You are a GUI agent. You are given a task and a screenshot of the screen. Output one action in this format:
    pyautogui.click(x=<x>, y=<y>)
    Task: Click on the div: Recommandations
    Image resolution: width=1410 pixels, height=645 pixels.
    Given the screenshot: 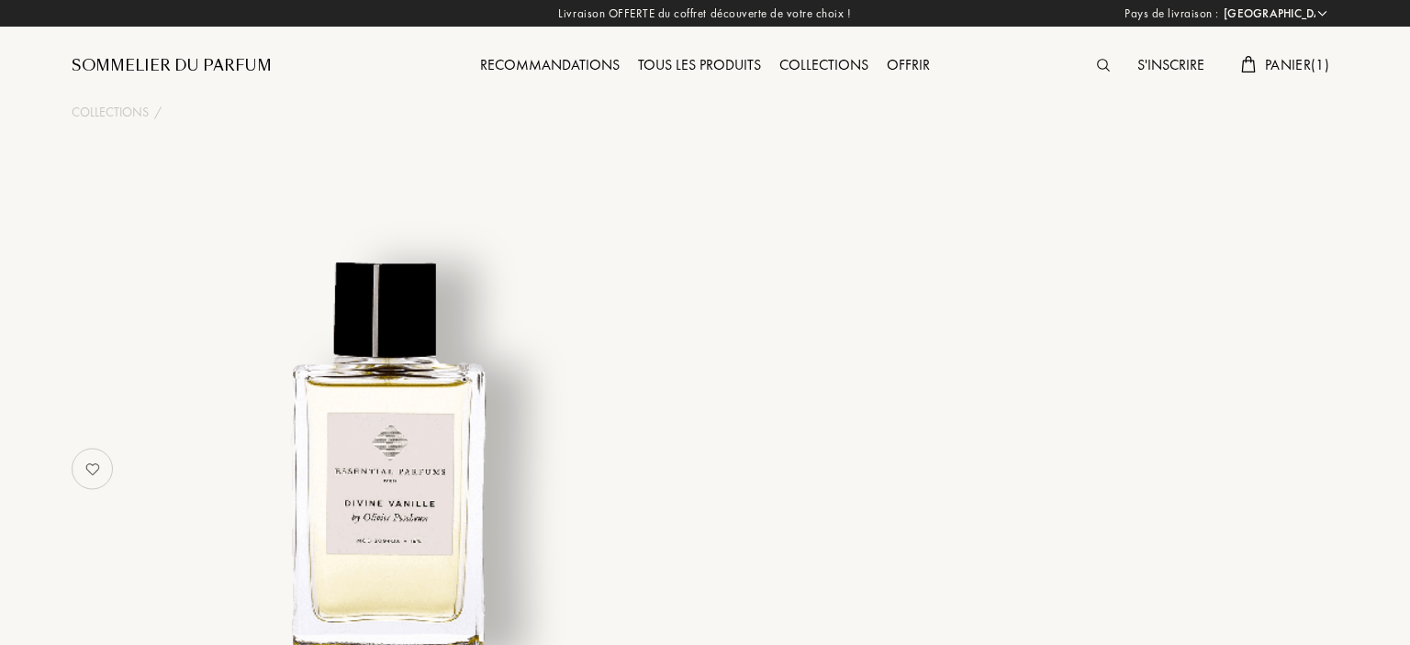 What is the action you would take?
    pyautogui.click(x=550, y=66)
    